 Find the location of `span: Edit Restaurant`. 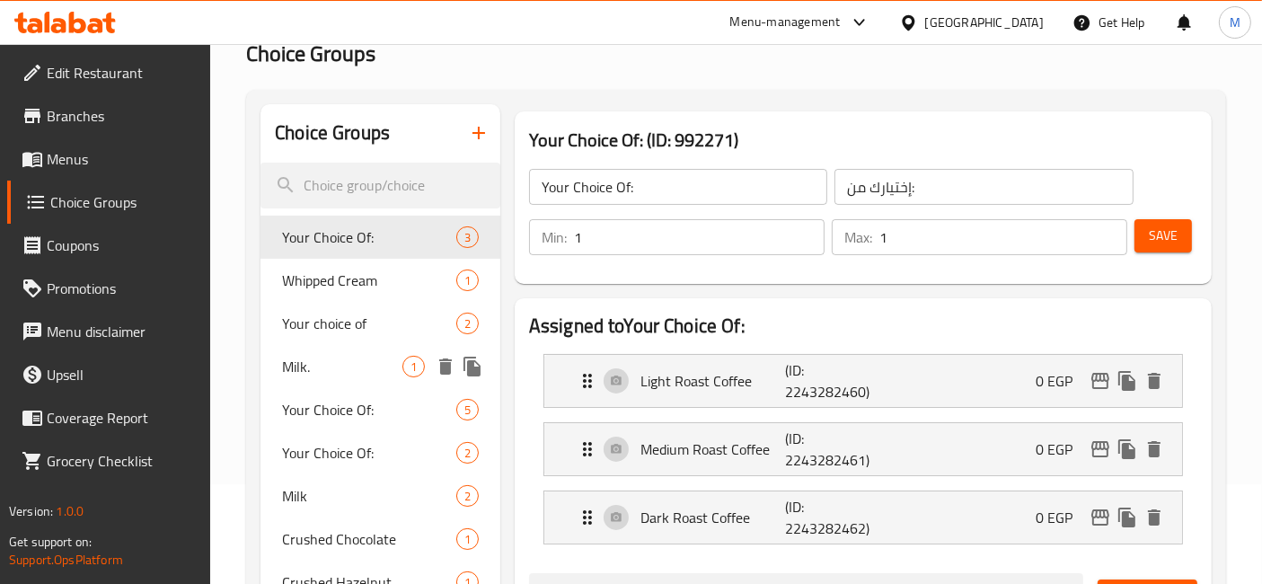

span: Edit Restaurant is located at coordinates (121, 73).